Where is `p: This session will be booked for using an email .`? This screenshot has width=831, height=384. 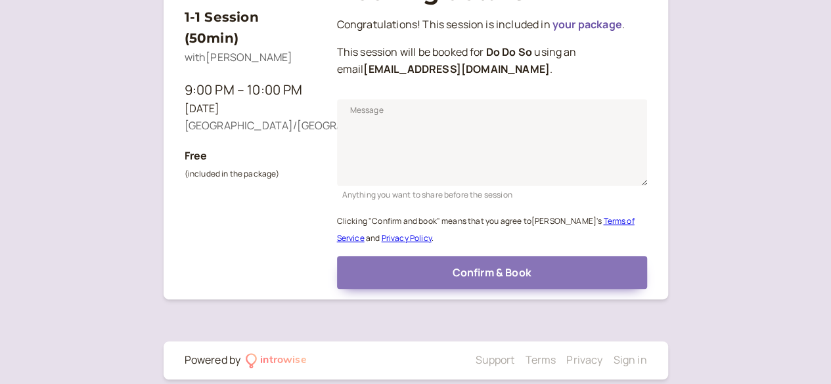
p: This session will be booked for using an email . is located at coordinates (492, 61).